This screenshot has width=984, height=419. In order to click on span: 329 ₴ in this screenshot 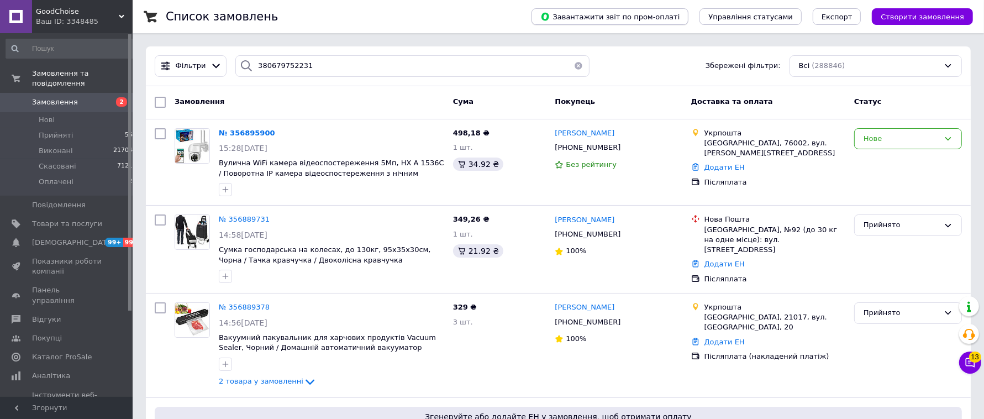, I will do `click(465, 307)`.